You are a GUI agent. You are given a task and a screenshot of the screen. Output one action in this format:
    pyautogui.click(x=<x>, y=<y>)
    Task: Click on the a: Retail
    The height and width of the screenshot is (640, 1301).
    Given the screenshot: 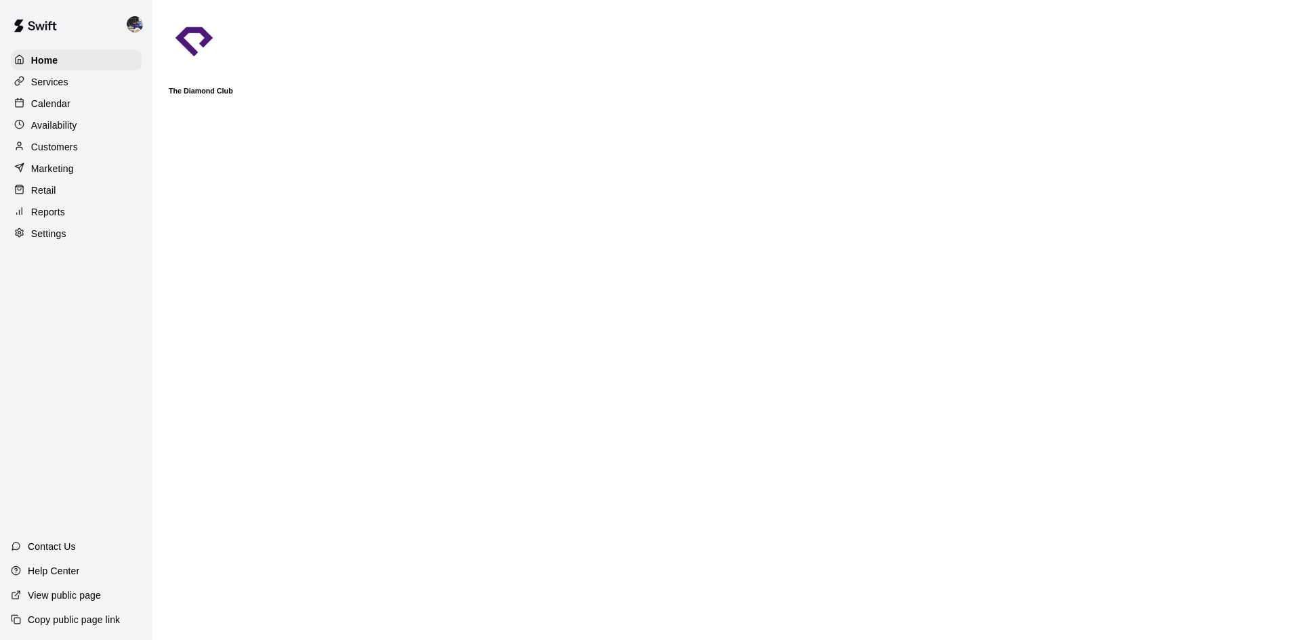 What is the action you would take?
    pyautogui.click(x=76, y=190)
    